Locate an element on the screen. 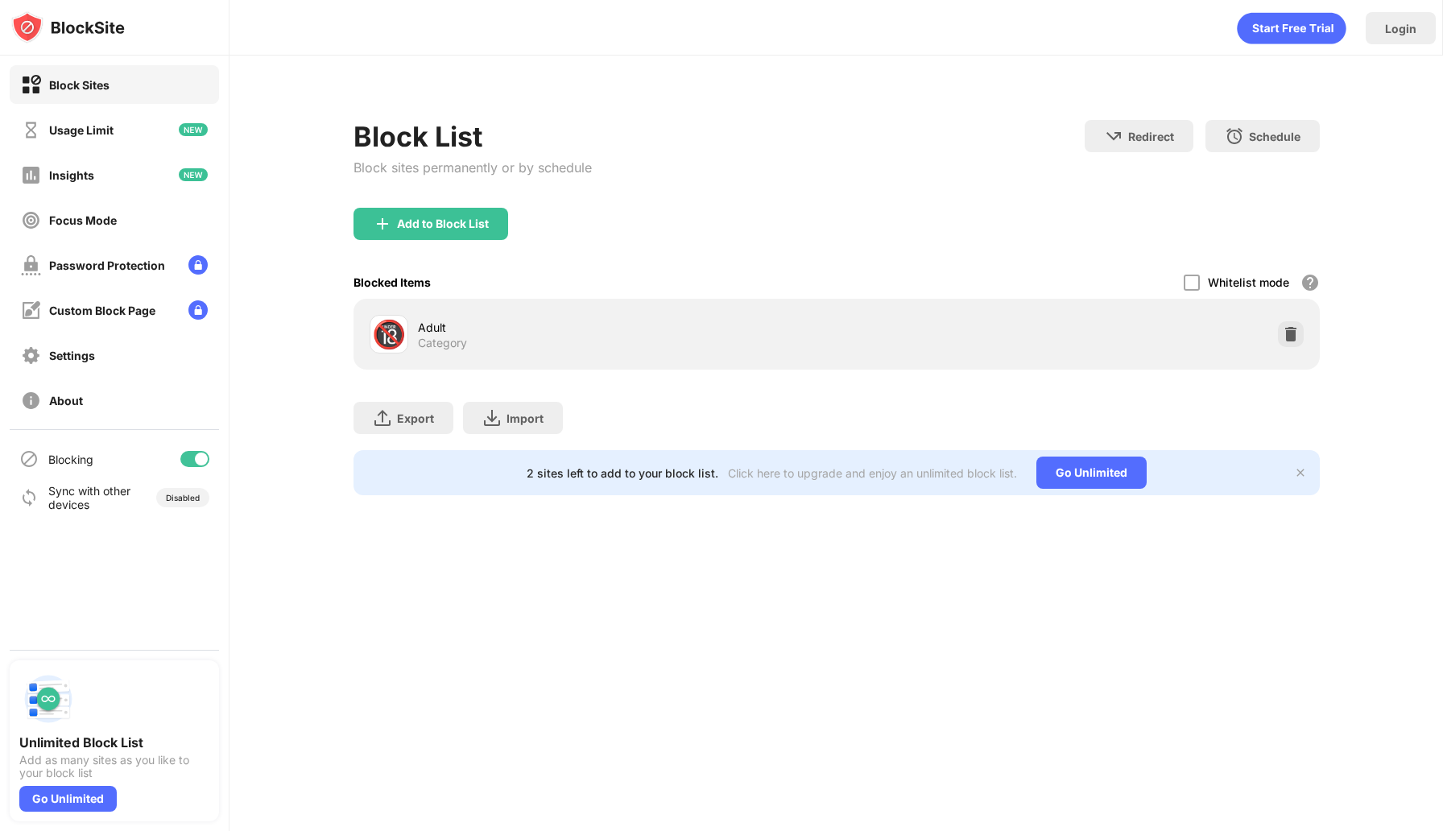  img: logo-blocksite.svg is located at coordinates (68, 27).